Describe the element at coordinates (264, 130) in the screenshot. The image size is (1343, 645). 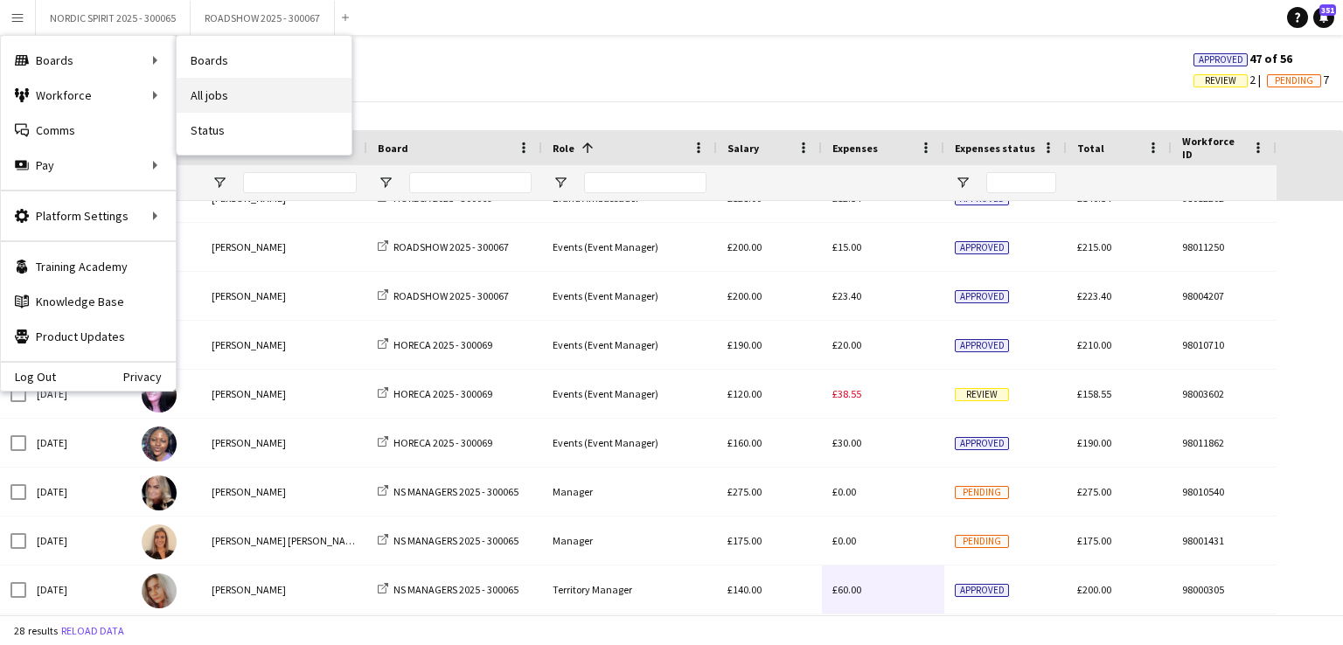
I see `a: Status` at that location.